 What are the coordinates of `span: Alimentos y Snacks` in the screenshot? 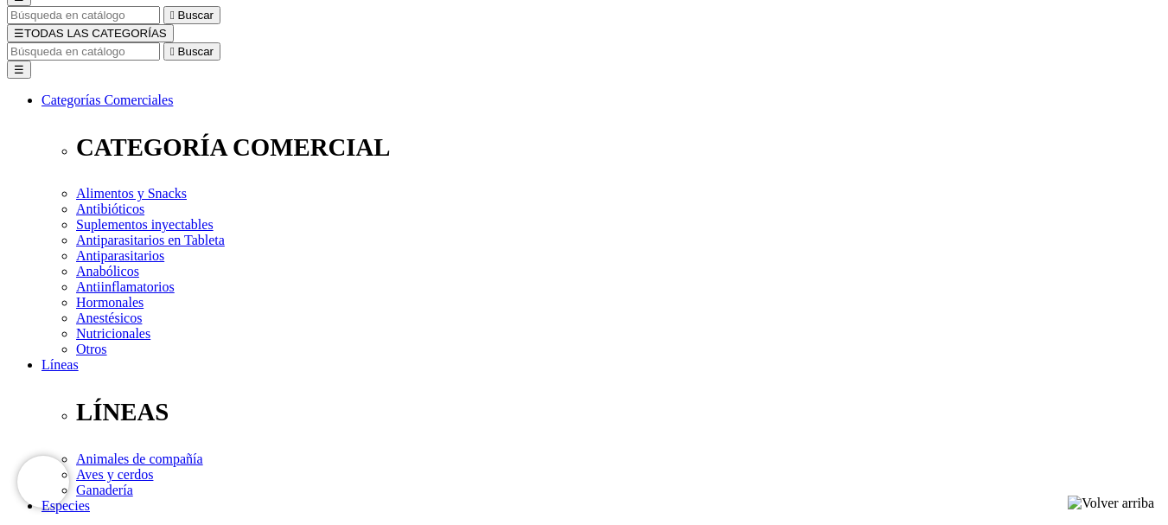 It's located at (131, 193).